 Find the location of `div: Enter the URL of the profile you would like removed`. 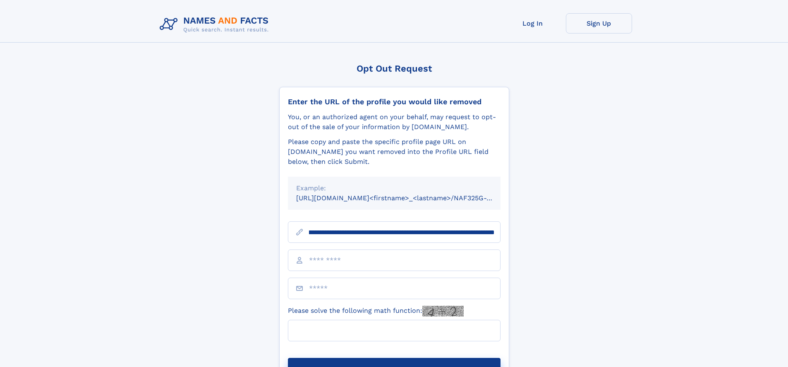

div: Enter the URL of the profile you would like removed is located at coordinates (394, 102).